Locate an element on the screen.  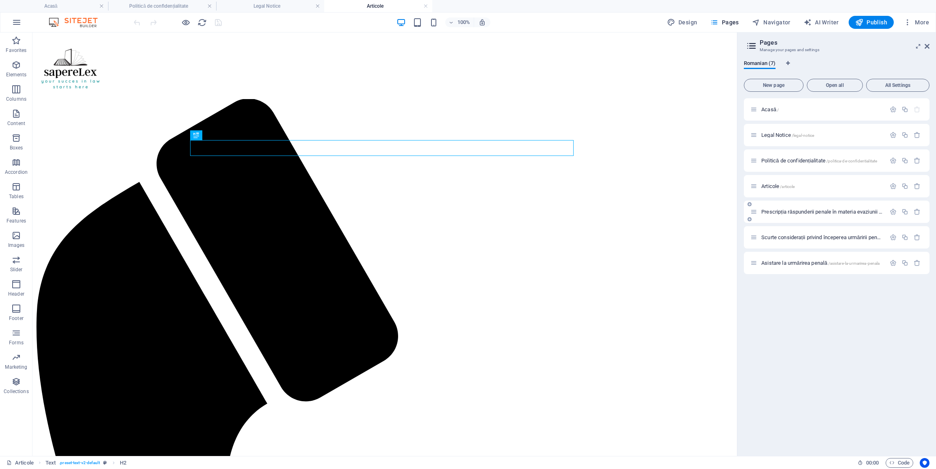
span: Legal Notice is located at coordinates (788, 135).